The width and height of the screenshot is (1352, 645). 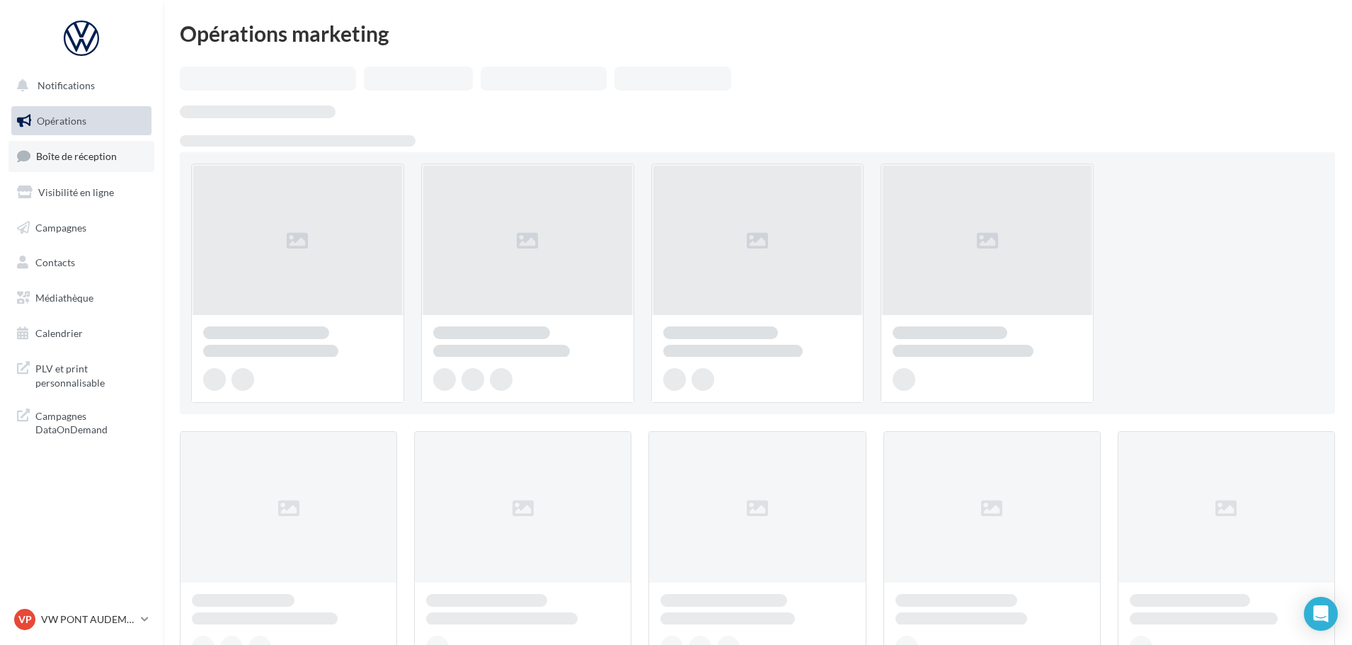 What do you see at coordinates (81, 298) in the screenshot?
I see `a: Médiathèque` at bounding box center [81, 298].